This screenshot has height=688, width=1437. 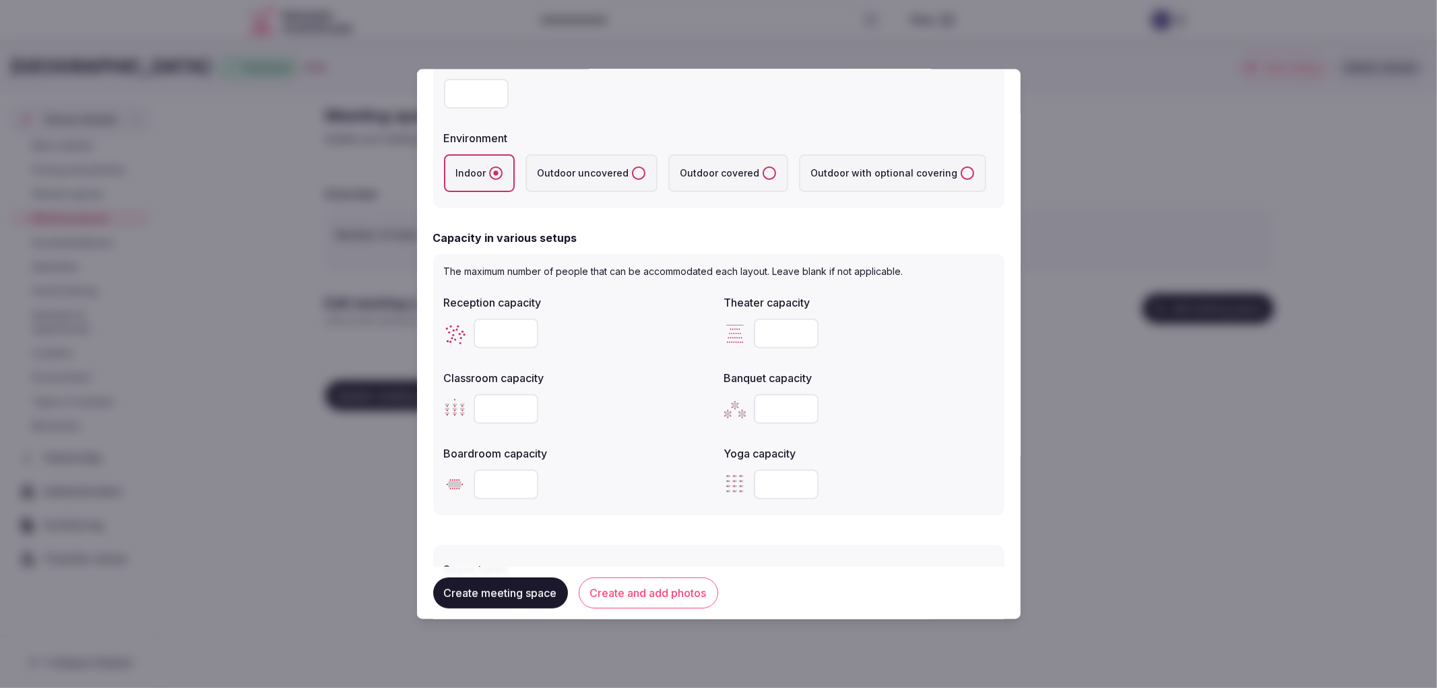 I want to click on button: Create meeting space, so click(x=500, y=593).